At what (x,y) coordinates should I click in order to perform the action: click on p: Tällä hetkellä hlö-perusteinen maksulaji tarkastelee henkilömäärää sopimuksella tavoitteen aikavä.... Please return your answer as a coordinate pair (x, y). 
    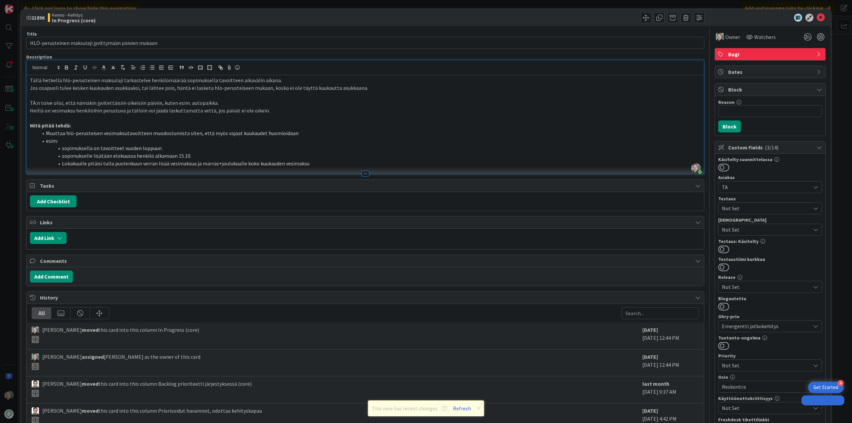
    Looking at the image, I should click on (365, 80).